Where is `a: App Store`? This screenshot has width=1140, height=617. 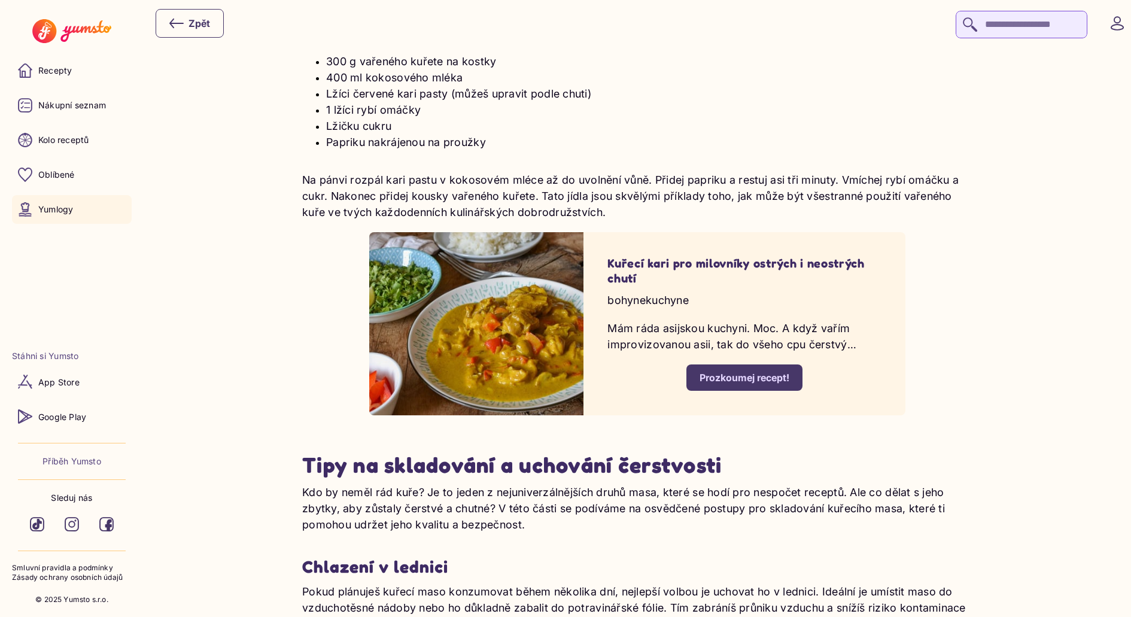
a: App Store is located at coordinates (72, 382).